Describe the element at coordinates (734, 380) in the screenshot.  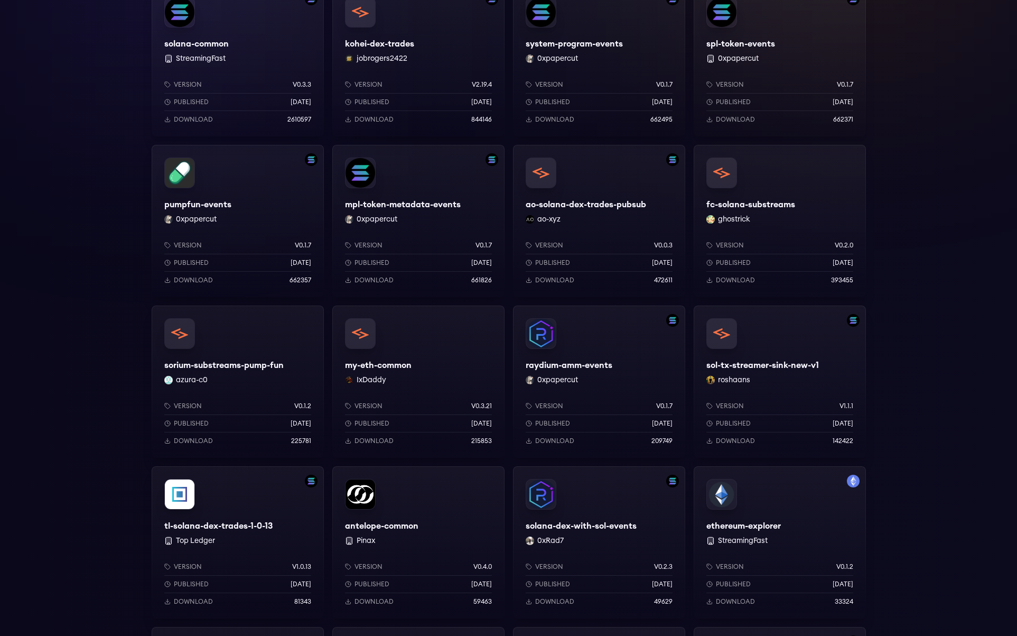
I see `button: roshaans` at that location.